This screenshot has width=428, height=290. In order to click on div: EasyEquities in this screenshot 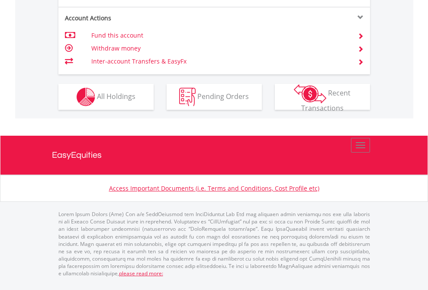, I will do `click(214, 155)`.